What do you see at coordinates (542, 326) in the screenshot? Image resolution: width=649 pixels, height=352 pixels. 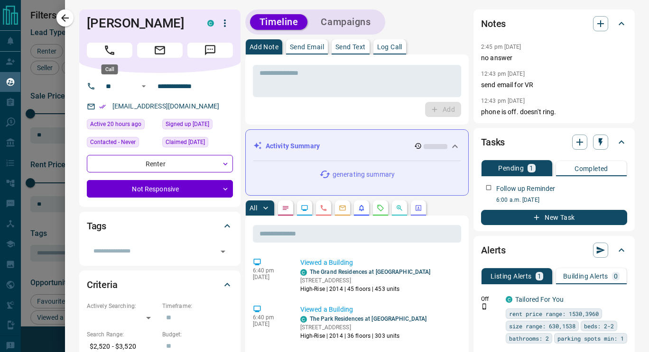 I see `span: size range: 630,1538` at bounding box center [542, 326].